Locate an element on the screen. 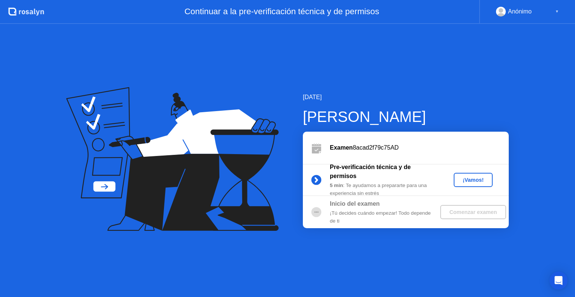 The height and width of the screenshot is (297, 575). div: Anónimo is located at coordinates (519, 12).